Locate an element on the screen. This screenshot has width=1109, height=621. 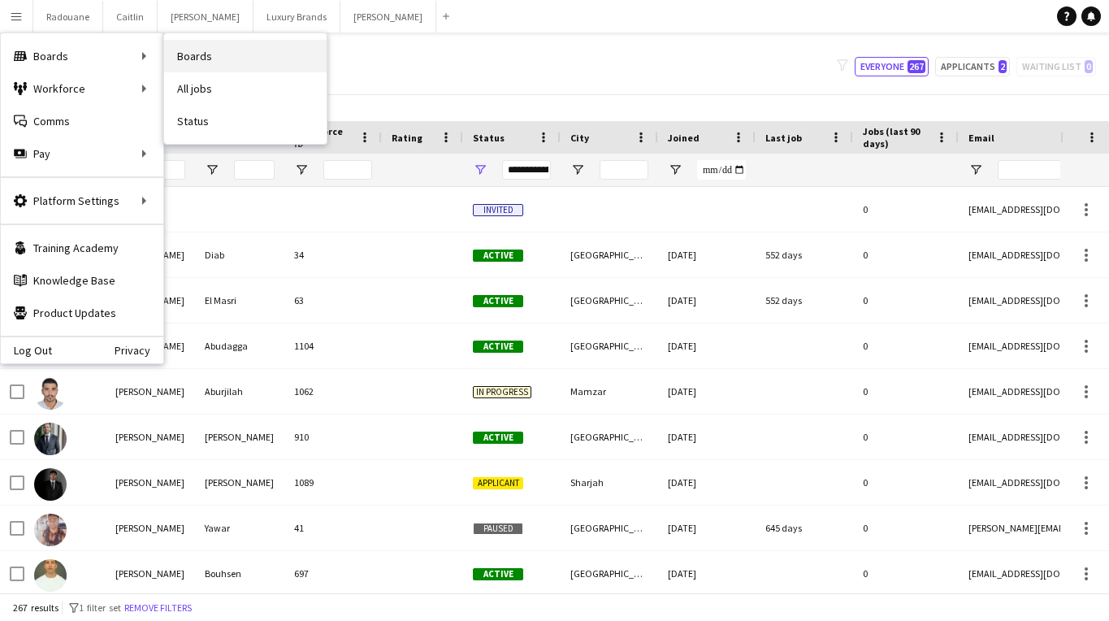
img: Abdullah Aburjilah is located at coordinates (50, 393).